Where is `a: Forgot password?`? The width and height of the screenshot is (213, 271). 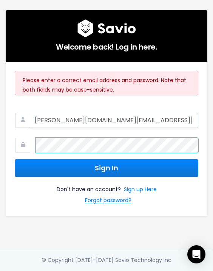
a: Forgot password? is located at coordinates (108, 201).